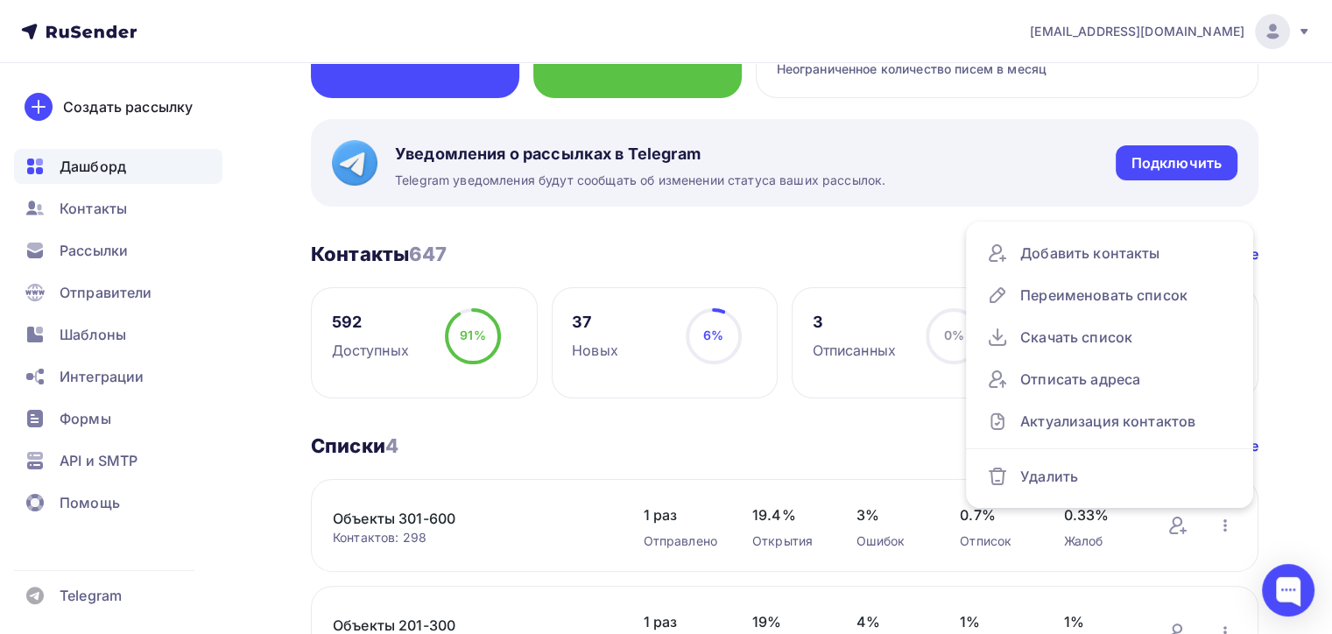 The image size is (1332, 634). What do you see at coordinates (371, 350) in the screenshot?
I see `div: Доступных` at bounding box center [371, 350].